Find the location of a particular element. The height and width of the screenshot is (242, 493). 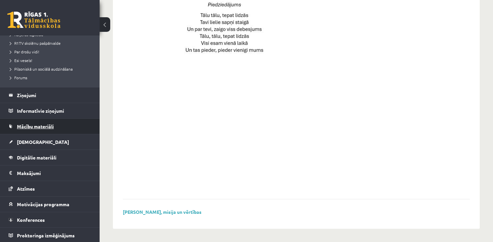

legend: Maksājumi is located at coordinates (54, 173).